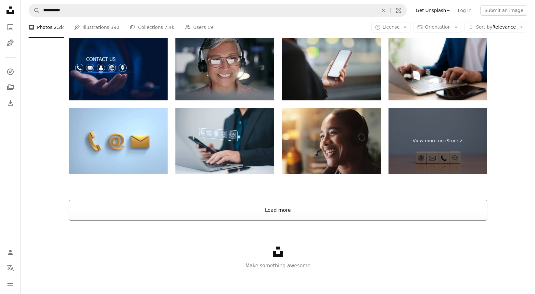 The width and height of the screenshot is (535, 294). Describe the element at coordinates (438, 67) in the screenshot. I see `img: Hands of A Businessman using Laptop typing on keyboard computer and surfing internet on office ta...` at that location.